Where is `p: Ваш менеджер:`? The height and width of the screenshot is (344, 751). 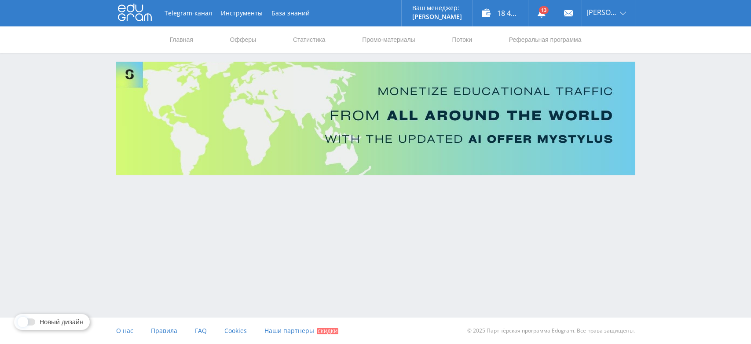 p: Ваш менеджер: is located at coordinates (437, 8).